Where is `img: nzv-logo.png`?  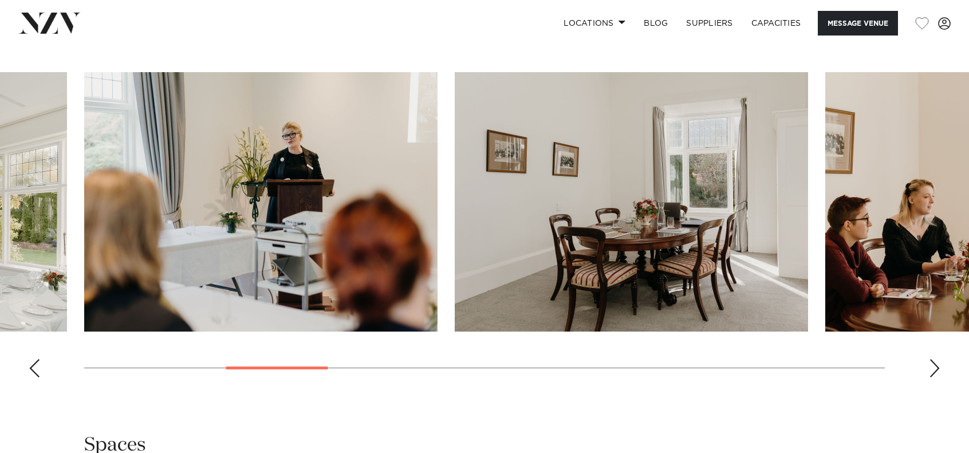
img: nzv-logo.png is located at coordinates (49, 23).